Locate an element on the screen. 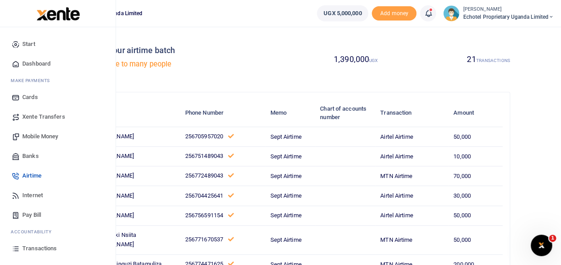  span: ake Payments is located at coordinates (33, 80).